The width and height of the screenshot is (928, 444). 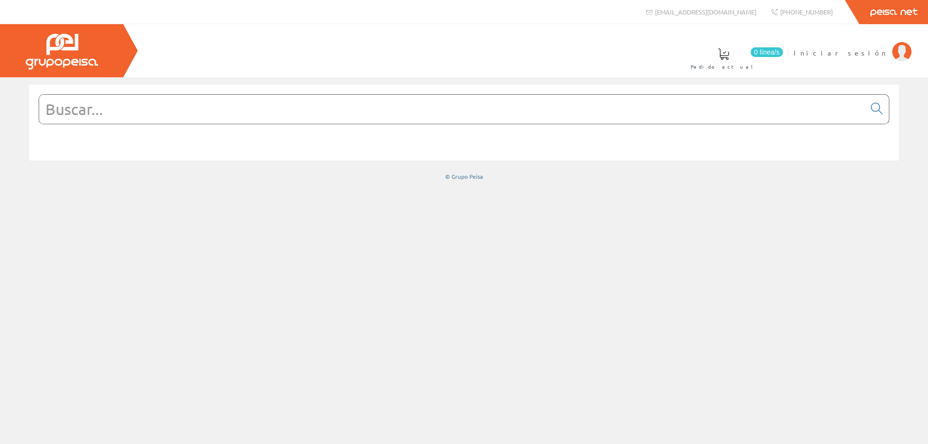 I want to click on span: Iniciar sesión, so click(x=841, y=53).